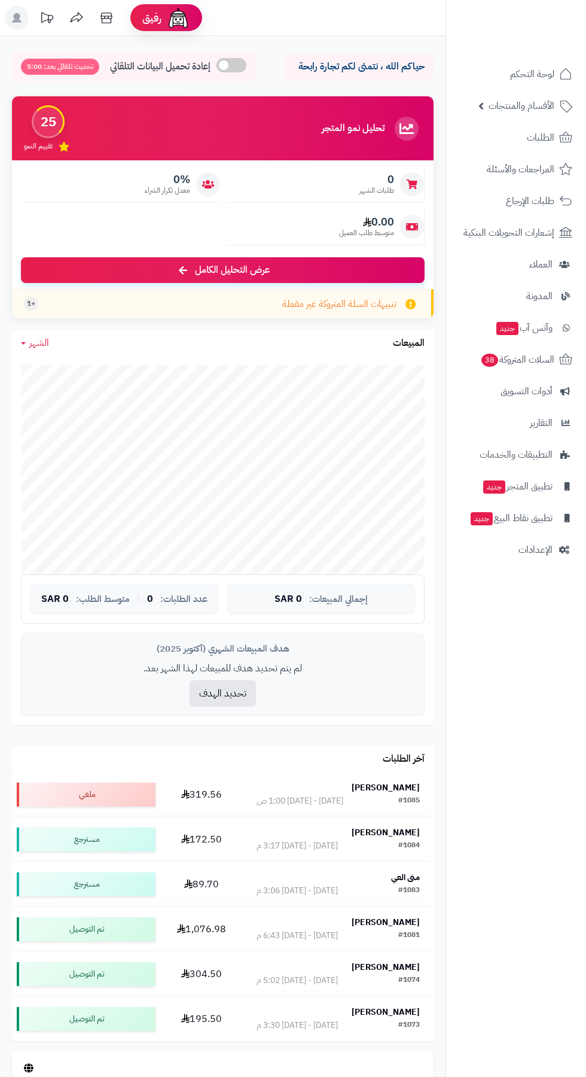 The image size is (586, 1077). Describe the element at coordinates (367, 222) in the screenshot. I see `span: 0.00` at that location.